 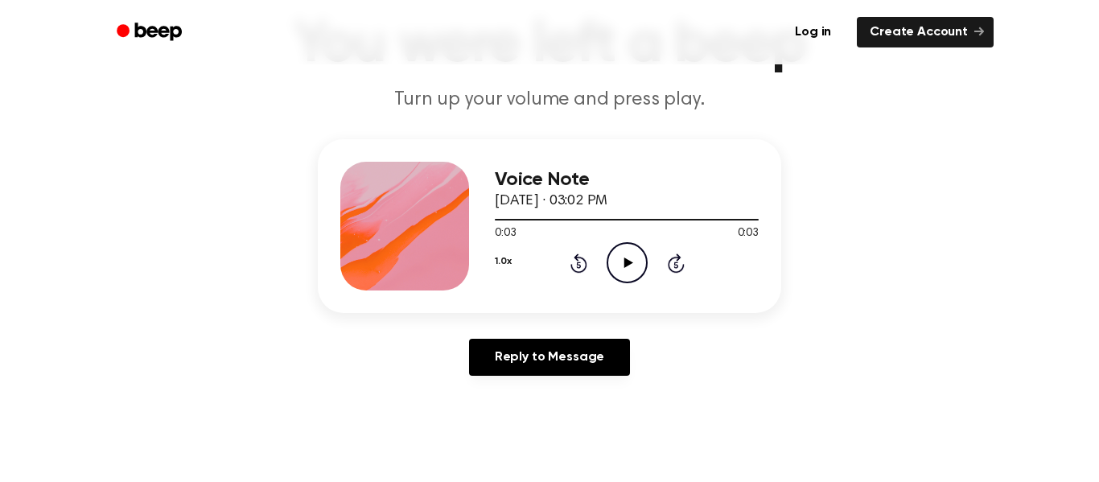 I want to click on h3: Voice Note, so click(x=627, y=179).